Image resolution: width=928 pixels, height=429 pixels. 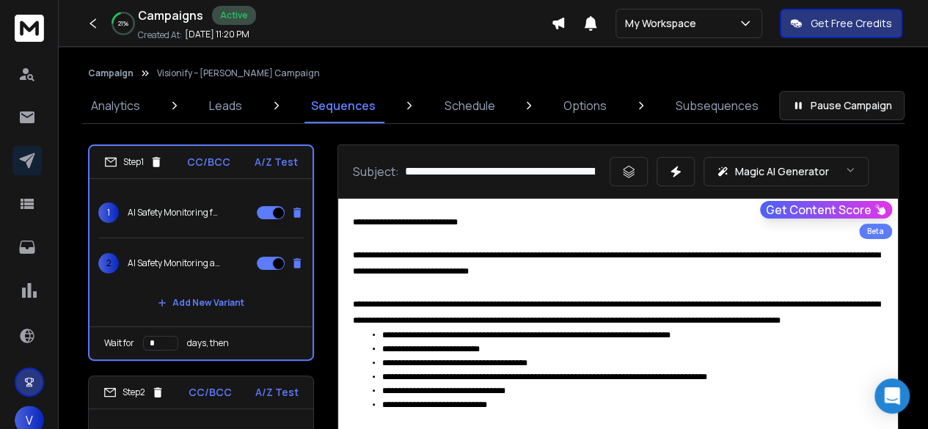 What do you see at coordinates (123, 23) in the screenshot?
I see `p: 21 %` at bounding box center [123, 23].